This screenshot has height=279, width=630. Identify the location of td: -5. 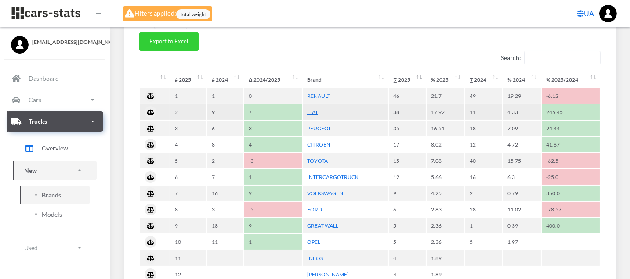
(273, 210).